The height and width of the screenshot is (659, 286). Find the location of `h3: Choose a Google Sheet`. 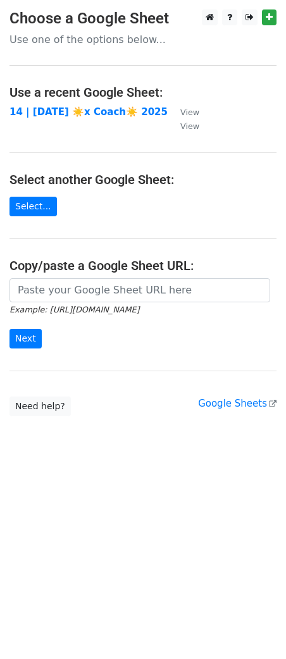

h3: Choose a Google Sheet is located at coordinates (143, 18).